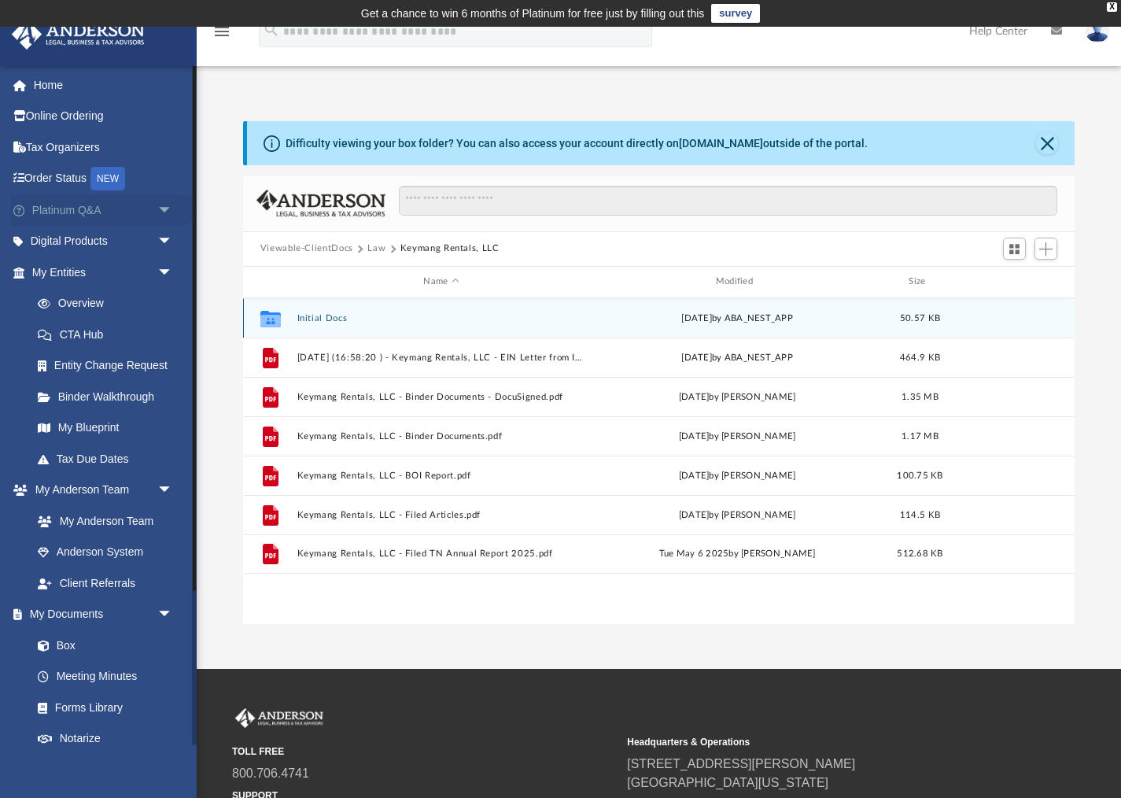 Image resolution: width=1121 pixels, height=798 pixels. What do you see at coordinates (100, 490) in the screenshot?
I see `a: My Anderson Teamarrow_drop_down` at bounding box center [100, 490].